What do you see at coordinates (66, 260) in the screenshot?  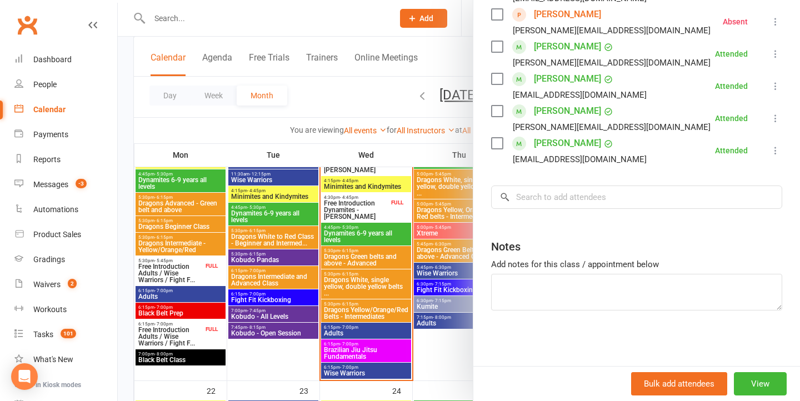 I see `a: Gradings` at bounding box center [66, 260].